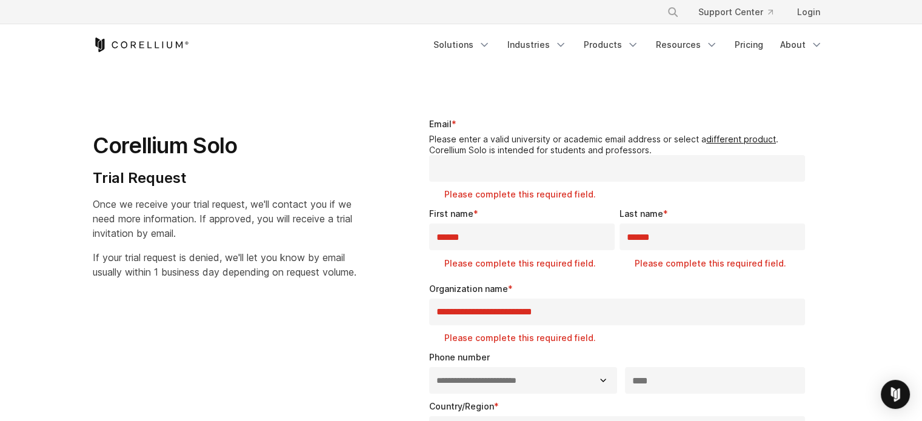 The width and height of the screenshot is (922, 421). Describe the element at coordinates (809, 12) in the screenshot. I see `a: Login` at that location.